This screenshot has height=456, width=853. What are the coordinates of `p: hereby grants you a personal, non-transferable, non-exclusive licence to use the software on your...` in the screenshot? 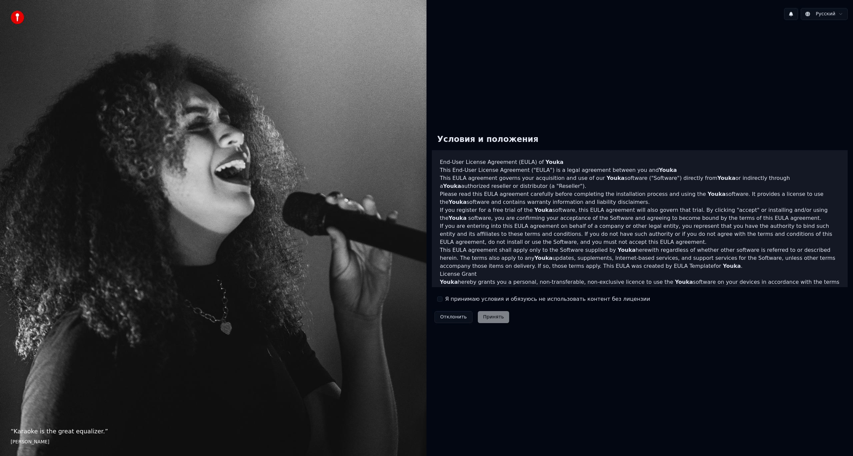 It's located at (640, 286).